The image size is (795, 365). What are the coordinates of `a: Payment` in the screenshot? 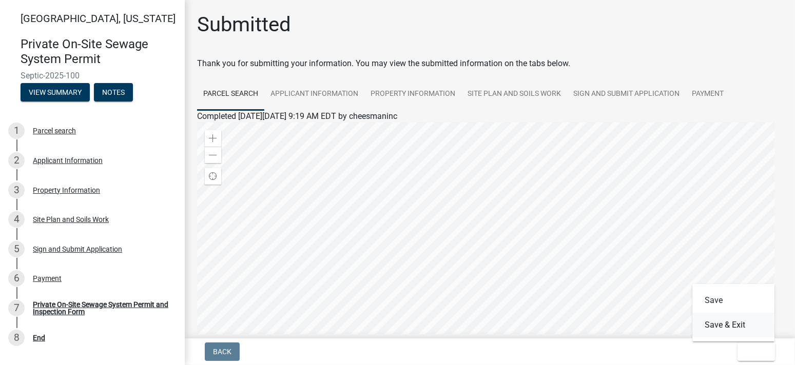 It's located at (707, 94).